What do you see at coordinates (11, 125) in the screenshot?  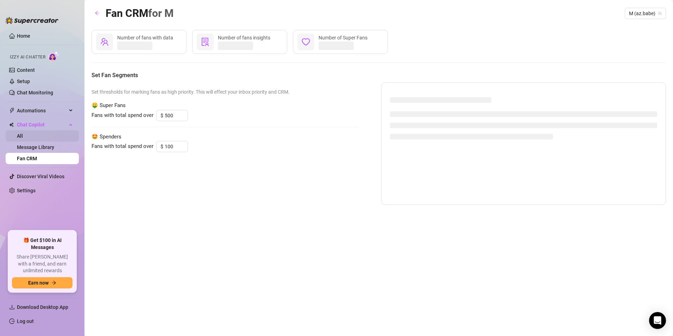 I see `img: Chat Copilot` at bounding box center [11, 125].